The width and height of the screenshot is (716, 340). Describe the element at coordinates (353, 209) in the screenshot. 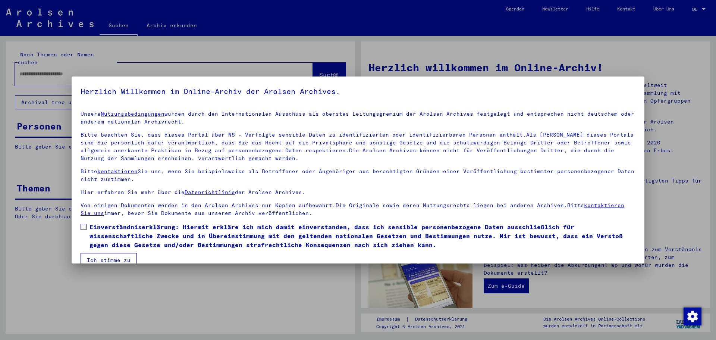

I see `a: kontaktieren Sie uns` at that location.